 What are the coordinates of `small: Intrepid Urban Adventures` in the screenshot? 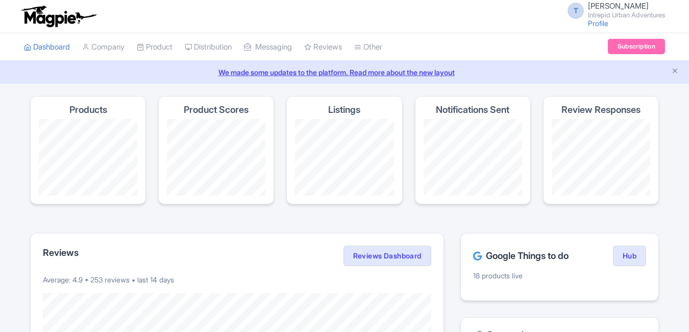 It's located at (626, 15).